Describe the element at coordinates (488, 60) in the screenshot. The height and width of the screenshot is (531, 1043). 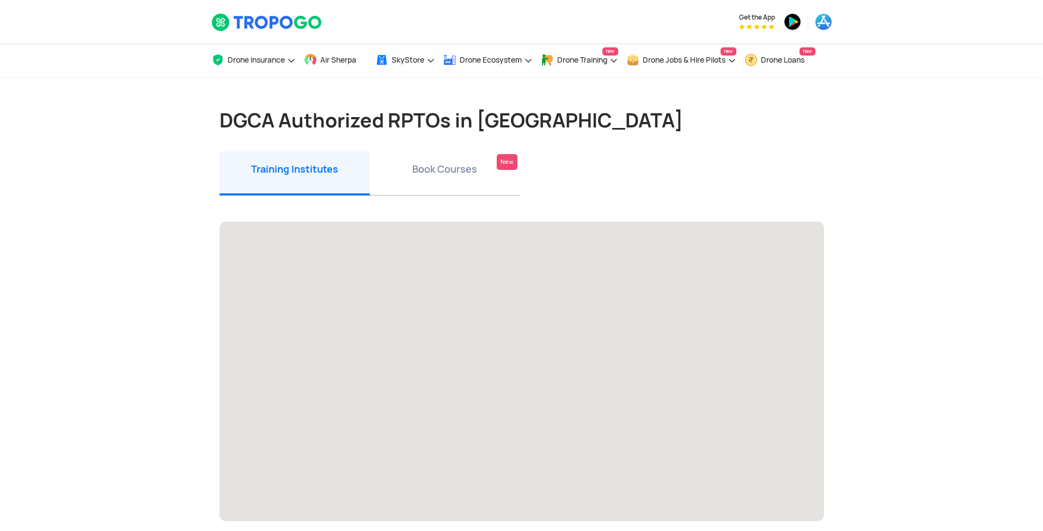
I see `a: Drone Ecosystem` at that location.